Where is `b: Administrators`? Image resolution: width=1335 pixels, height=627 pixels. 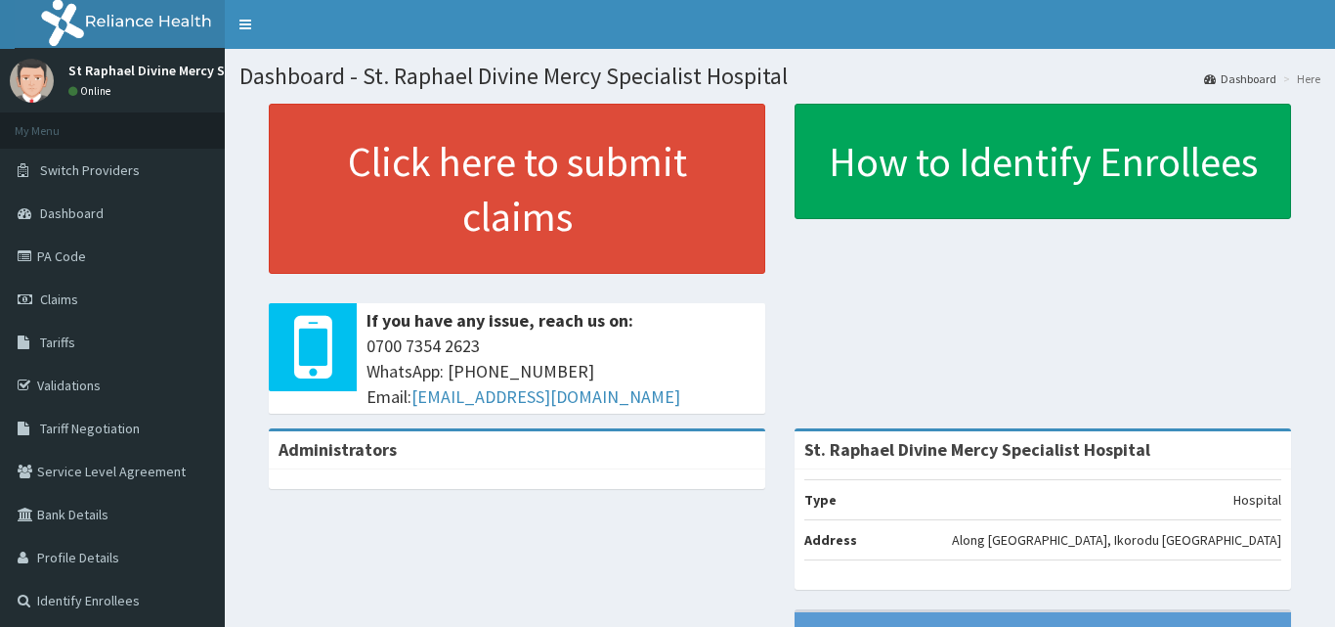 b: Administrators is located at coordinates (337, 449).